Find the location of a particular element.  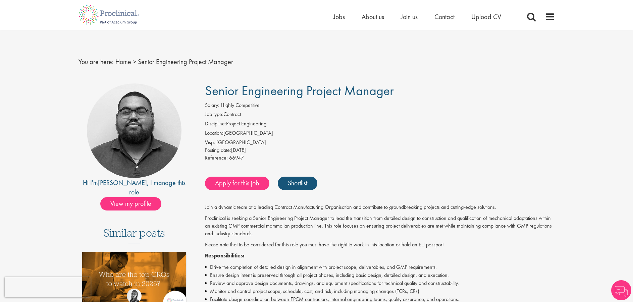

span: View my profile is located at coordinates (131, 204).